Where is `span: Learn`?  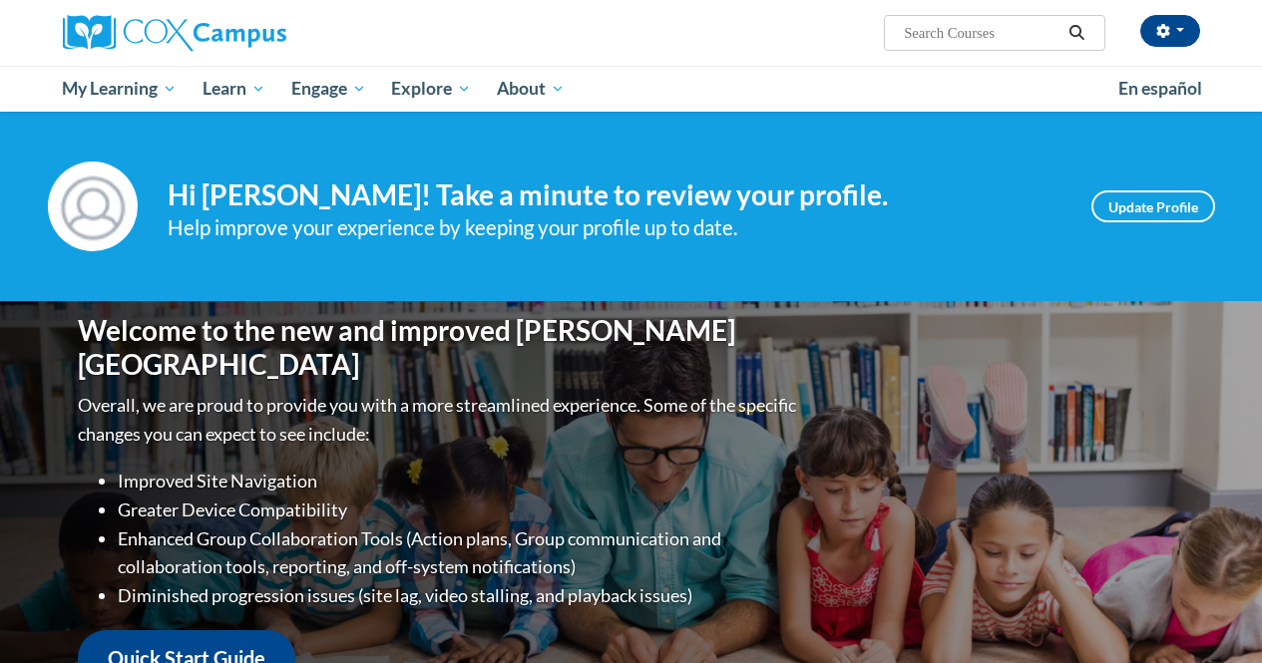
span: Learn is located at coordinates (233, 89).